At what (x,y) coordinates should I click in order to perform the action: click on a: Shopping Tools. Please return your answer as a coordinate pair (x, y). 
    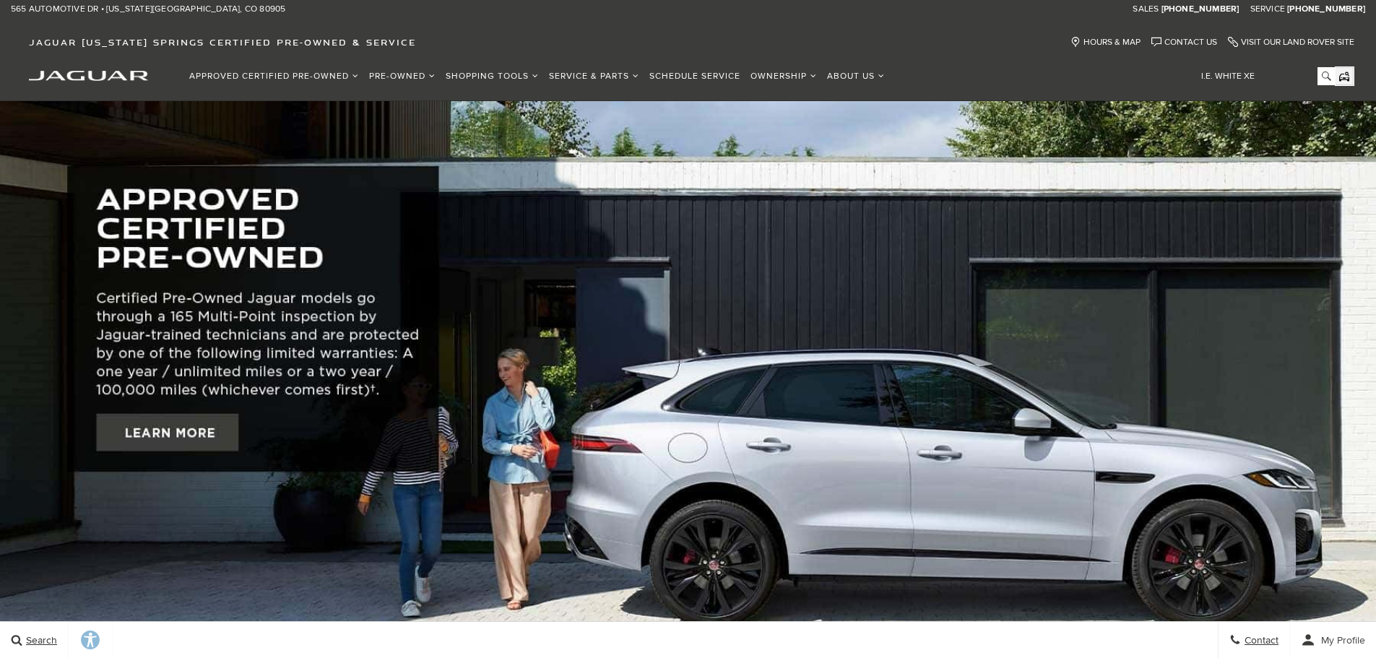
    Looking at the image, I should click on (492, 76).